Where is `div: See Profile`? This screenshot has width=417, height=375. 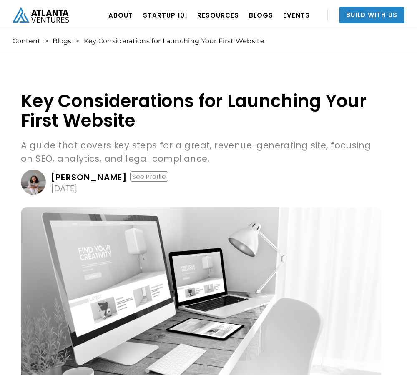 div: See Profile is located at coordinates (149, 176).